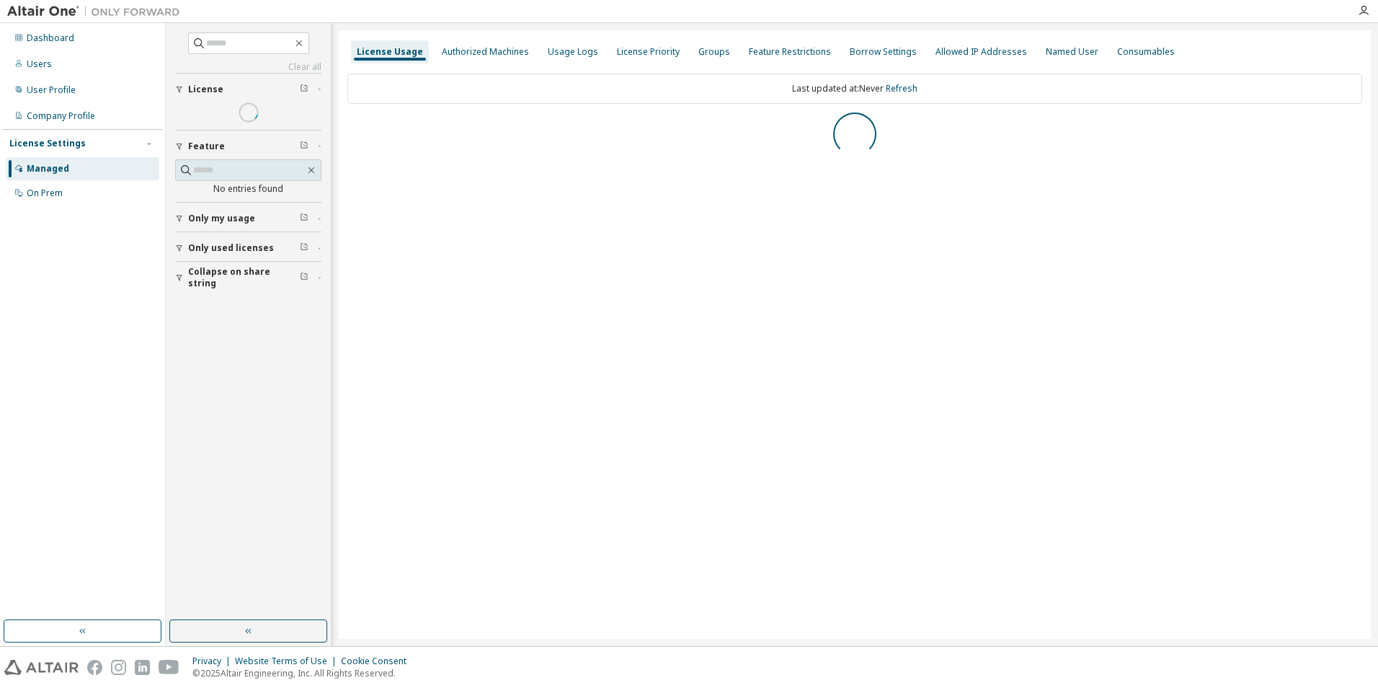  Describe the element at coordinates (244, 278) in the screenshot. I see `span: Collapse on share string` at that location.